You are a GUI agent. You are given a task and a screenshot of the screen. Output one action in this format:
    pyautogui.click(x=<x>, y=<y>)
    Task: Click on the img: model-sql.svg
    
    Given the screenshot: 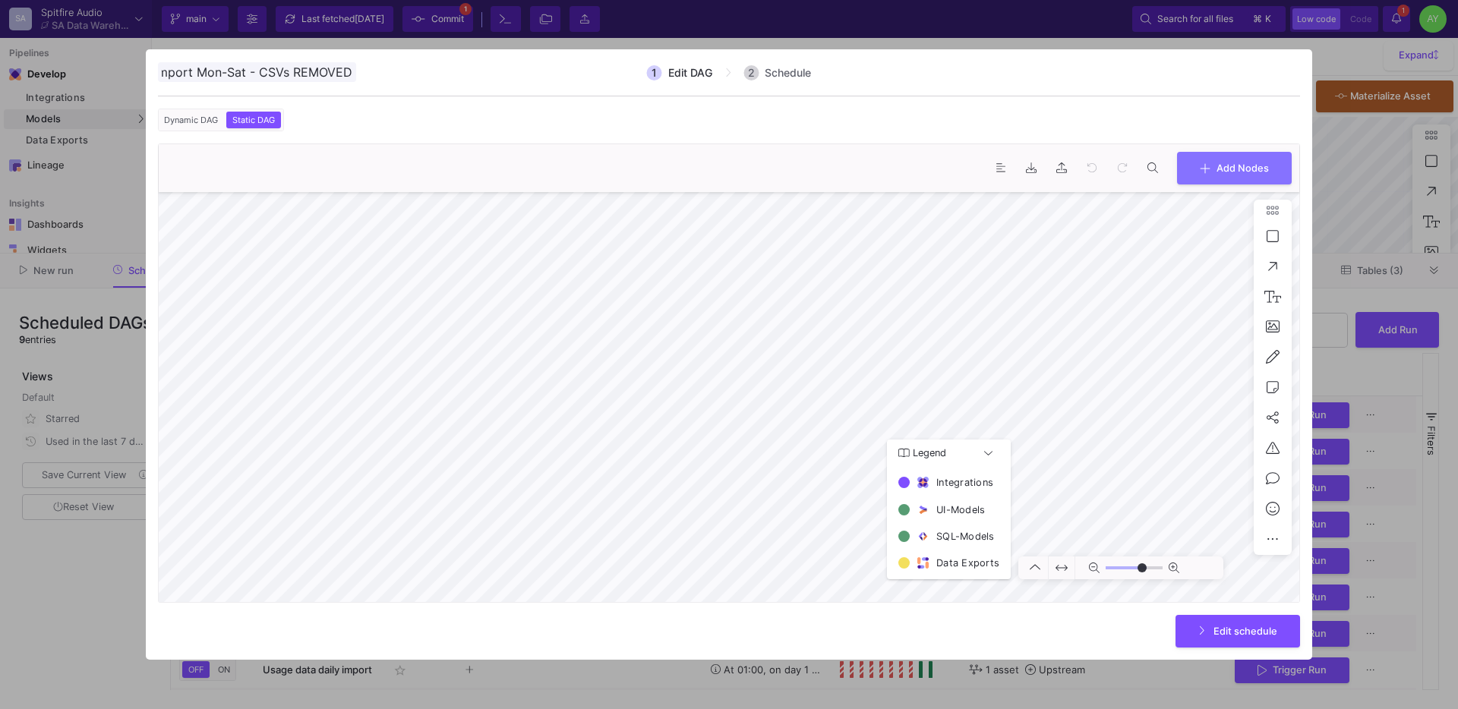 What is the action you would take?
    pyautogui.click(x=922, y=536)
    